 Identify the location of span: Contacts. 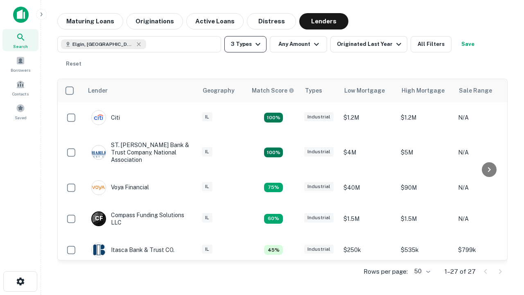
(20, 94).